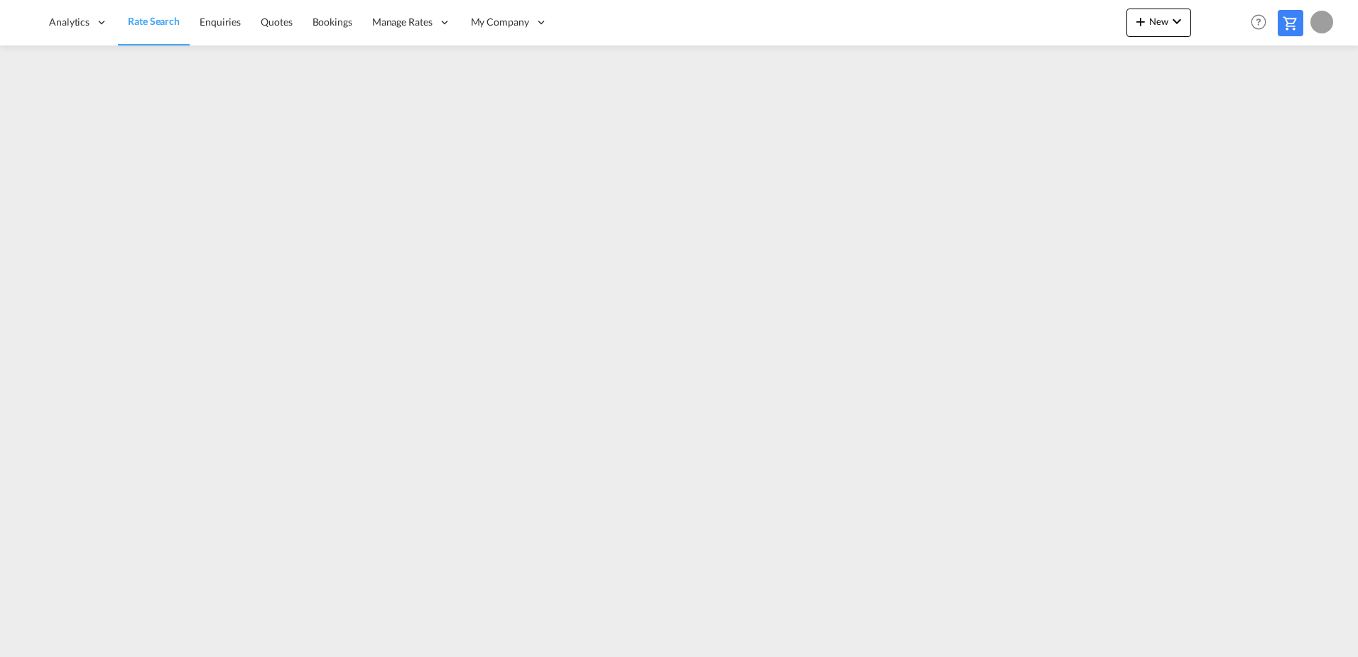  What do you see at coordinates (1159, 21) in the screenshot?
I see `span: New` at bounding box center [1159, 21].